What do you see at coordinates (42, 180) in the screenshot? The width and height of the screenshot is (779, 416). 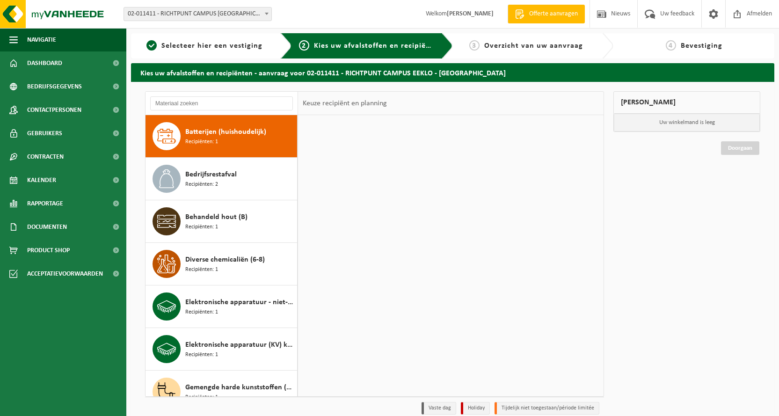 I see `span: Kalender` at bounding box center [42, 180].